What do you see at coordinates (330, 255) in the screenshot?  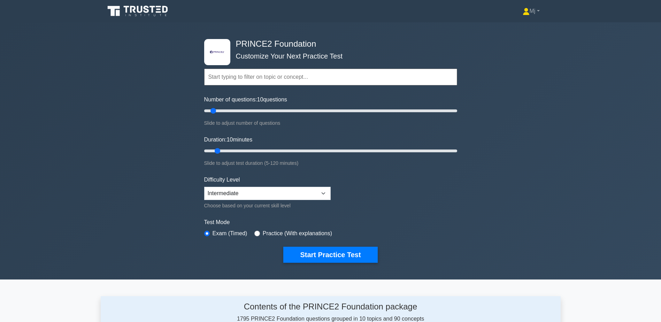 I see `button: Start Practice Test` at bounding box center [330, 255].